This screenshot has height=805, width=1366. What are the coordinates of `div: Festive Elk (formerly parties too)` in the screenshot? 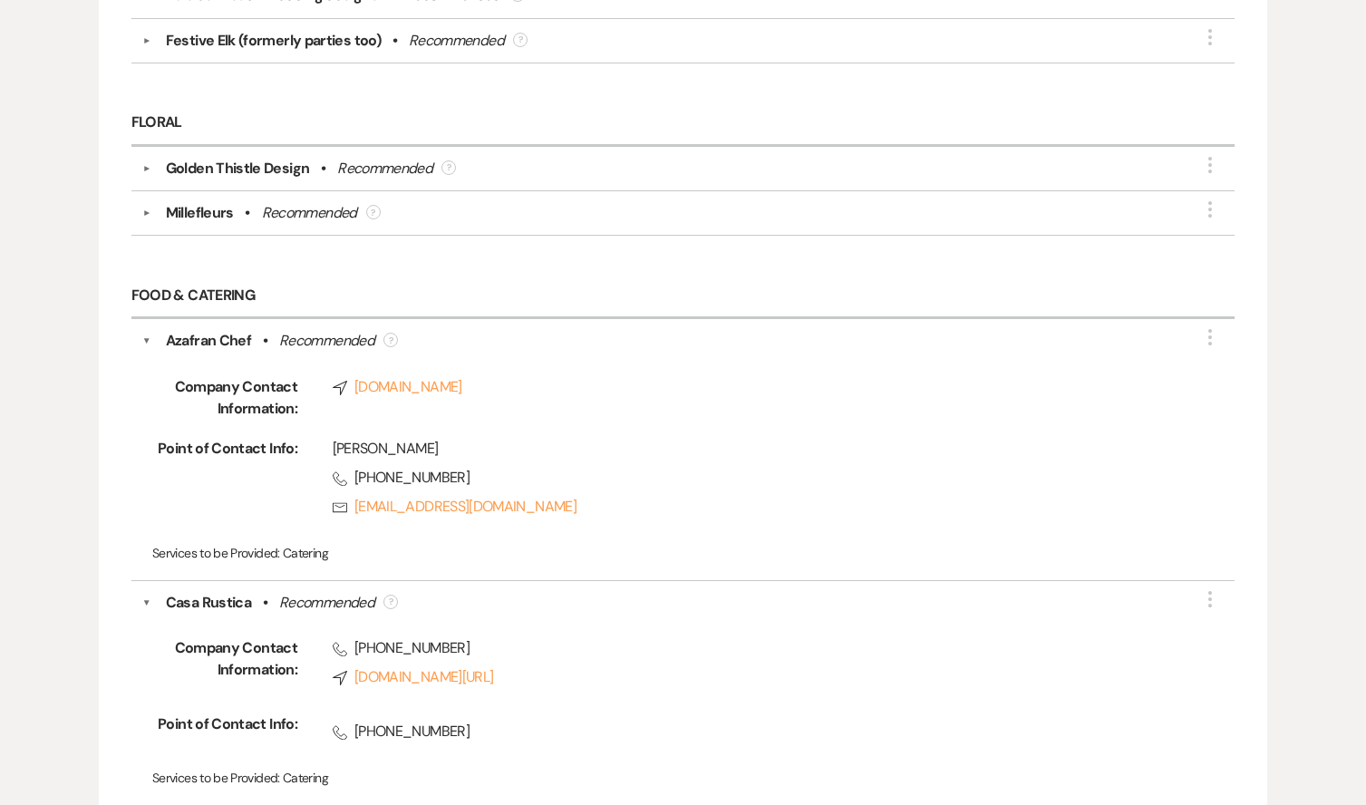 It's located at (273, 41).